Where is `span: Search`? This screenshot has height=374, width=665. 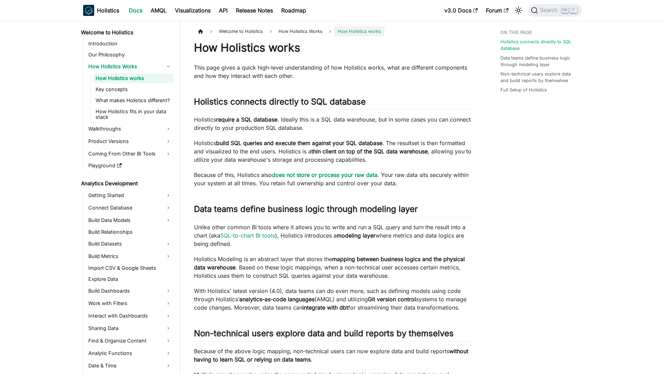 span: Search is located at coordinates (550, 10).